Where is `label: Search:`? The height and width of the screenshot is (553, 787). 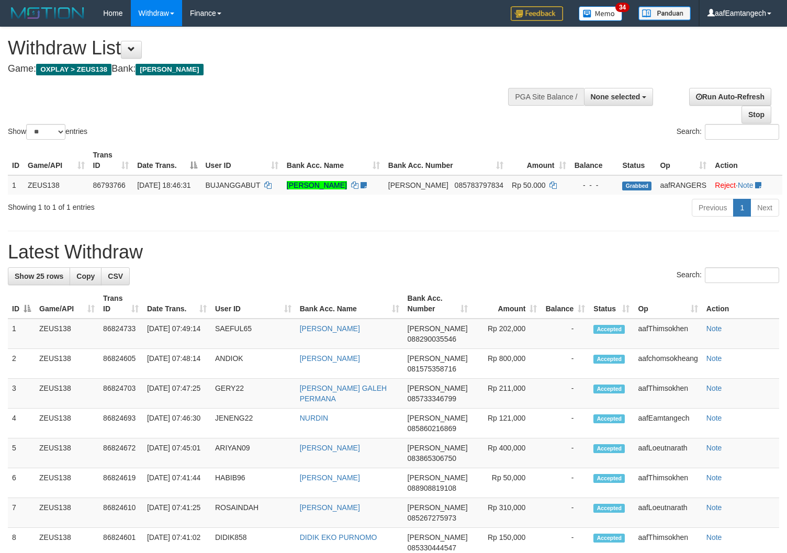
label: Search: is located at coordinates (728, 275).